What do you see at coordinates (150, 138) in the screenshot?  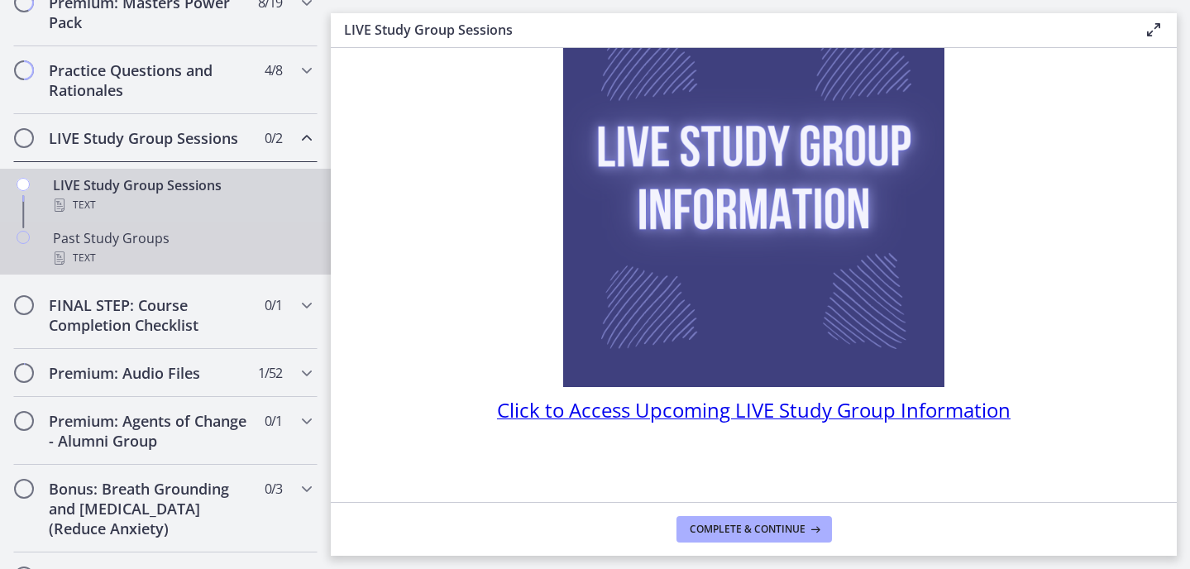 I see `h2: LIVE Study Group Sessions` at bounding box center [150, 138].